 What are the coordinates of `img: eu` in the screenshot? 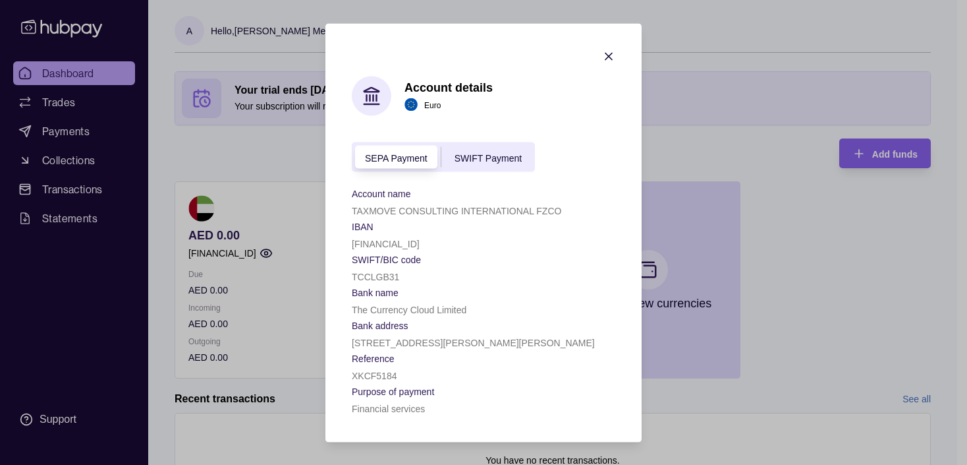 It's located at (411, 105).